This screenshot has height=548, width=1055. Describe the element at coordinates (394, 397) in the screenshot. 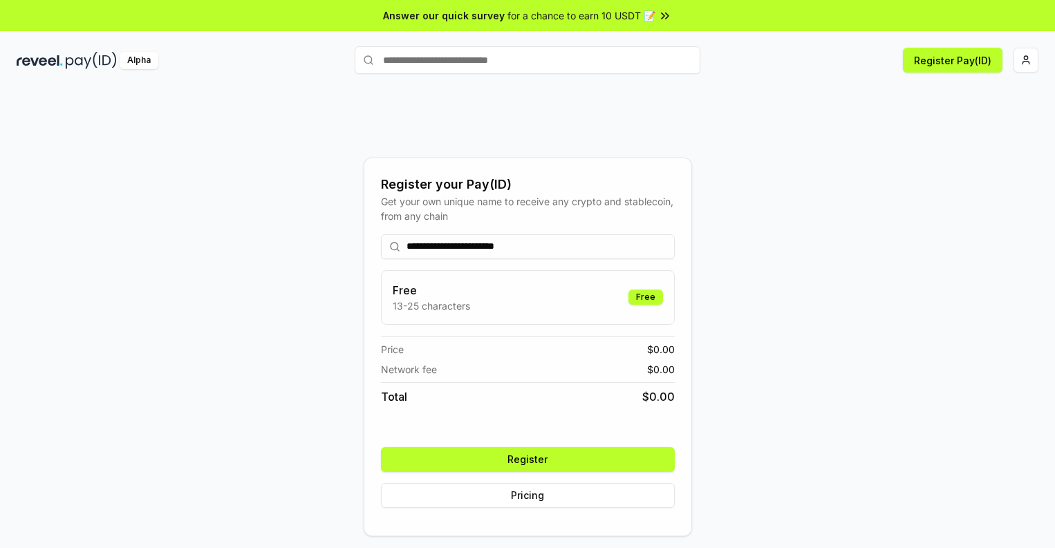

I see `span: Total` at that location.